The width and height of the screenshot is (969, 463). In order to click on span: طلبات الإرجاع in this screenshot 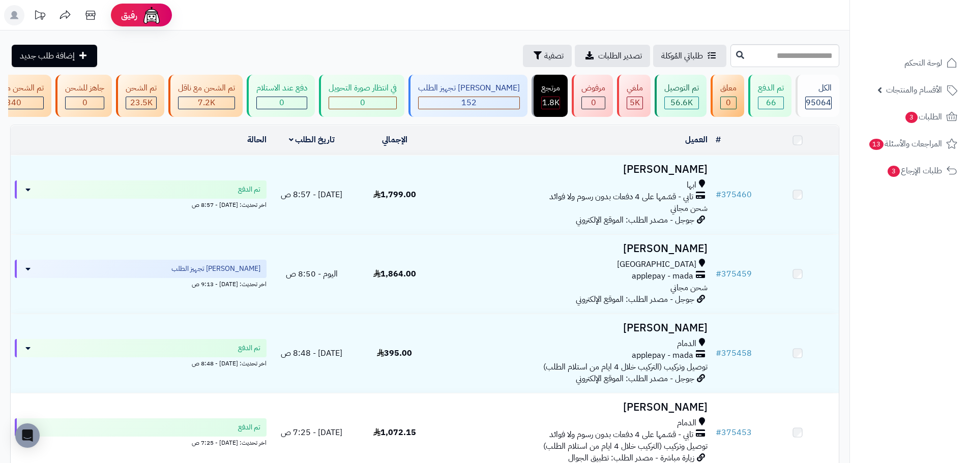, I will do `click(914, 171)`.